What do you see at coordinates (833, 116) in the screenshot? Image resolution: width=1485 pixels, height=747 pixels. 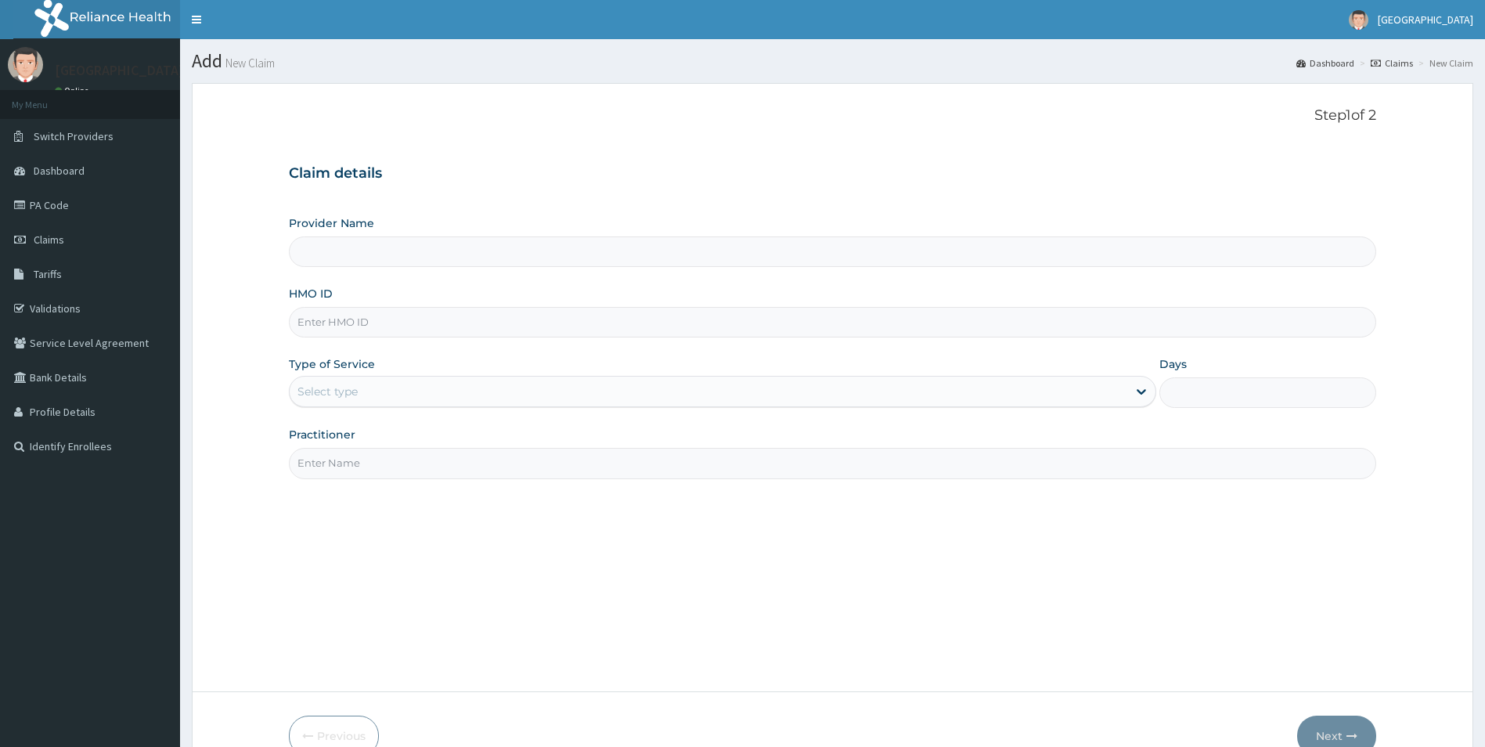 I see `p: Step 1 of 2` at bounding box center [833, 116].